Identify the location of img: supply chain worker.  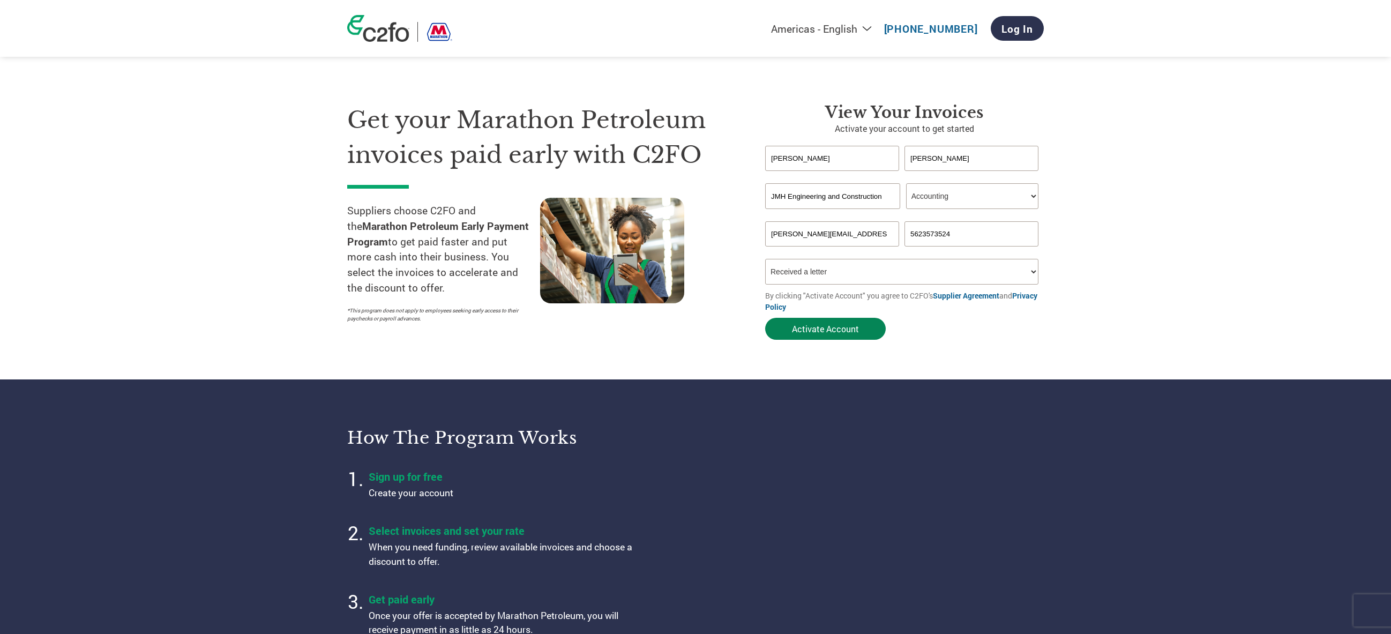
(612, 250).